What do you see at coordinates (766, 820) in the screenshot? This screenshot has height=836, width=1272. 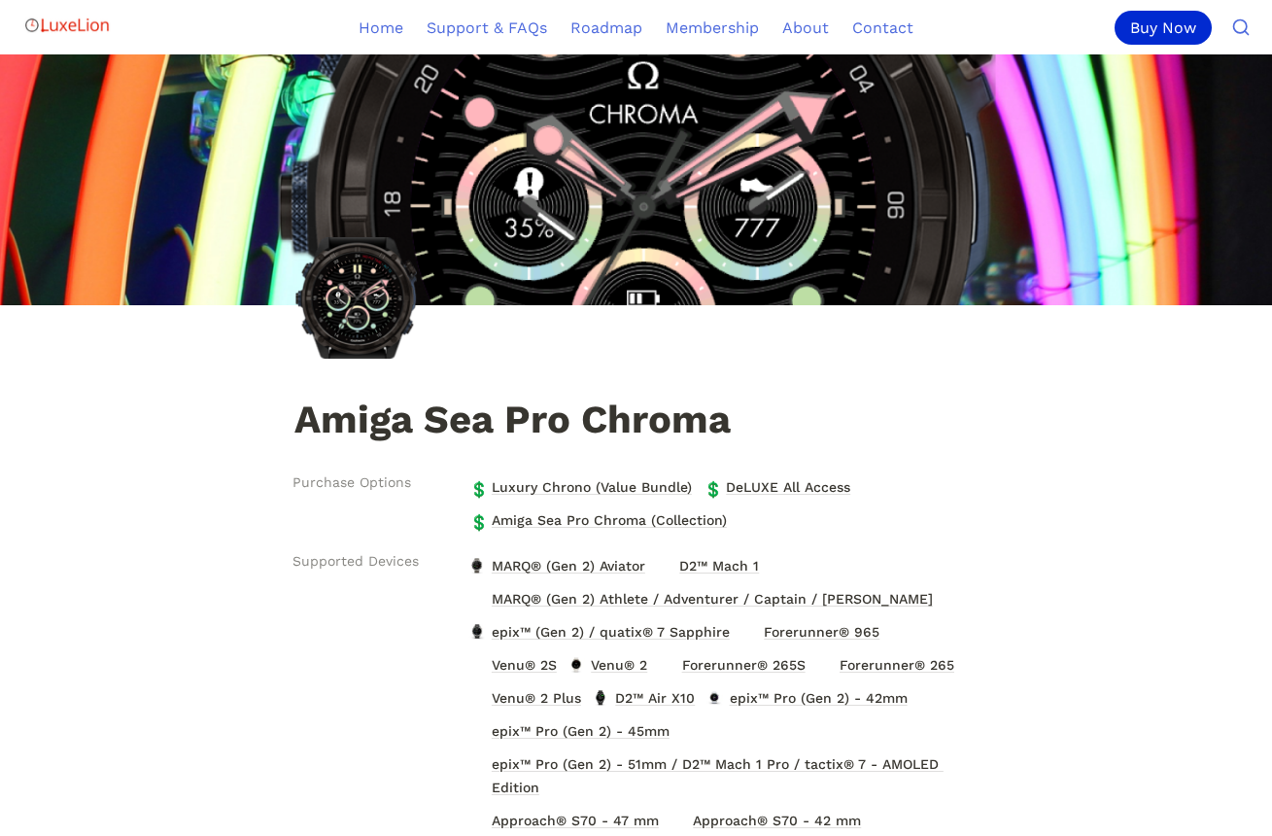 I see `a: Approach® S70 - 42 mmApproach® S70 - 42 mm` at bounding box center [766, 820].